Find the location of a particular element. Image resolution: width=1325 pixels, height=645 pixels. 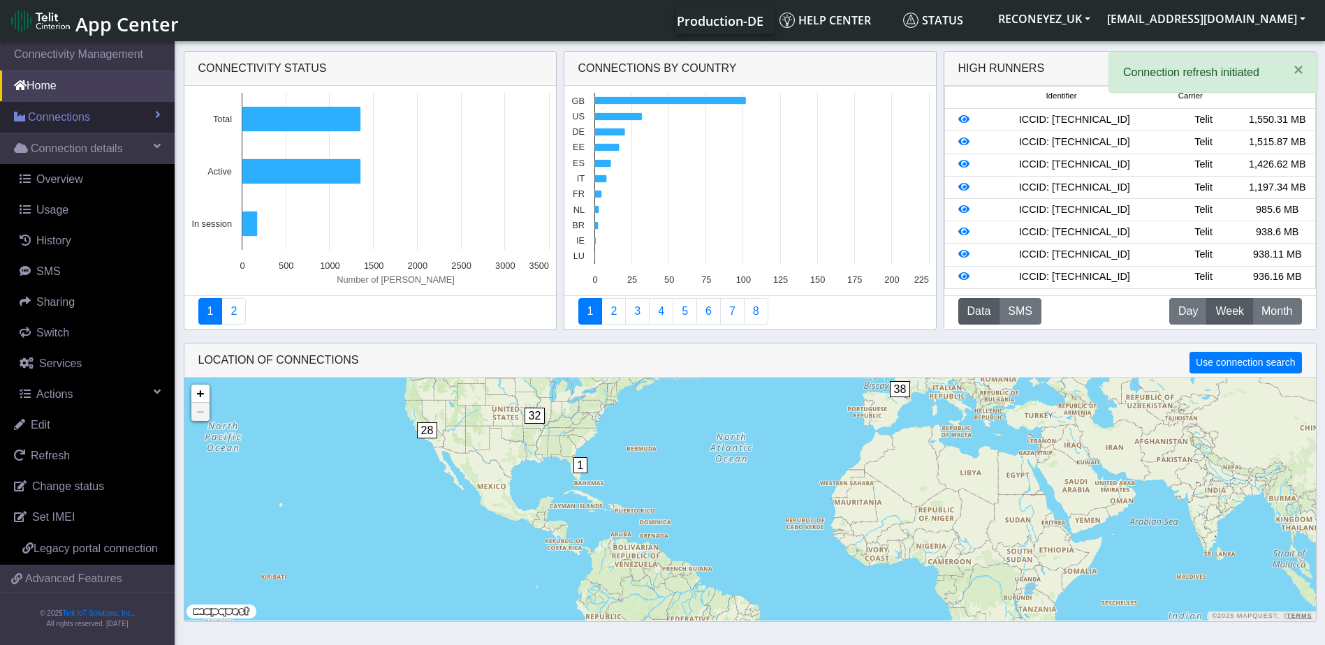

text: FR is located at coordinates (578, 193).